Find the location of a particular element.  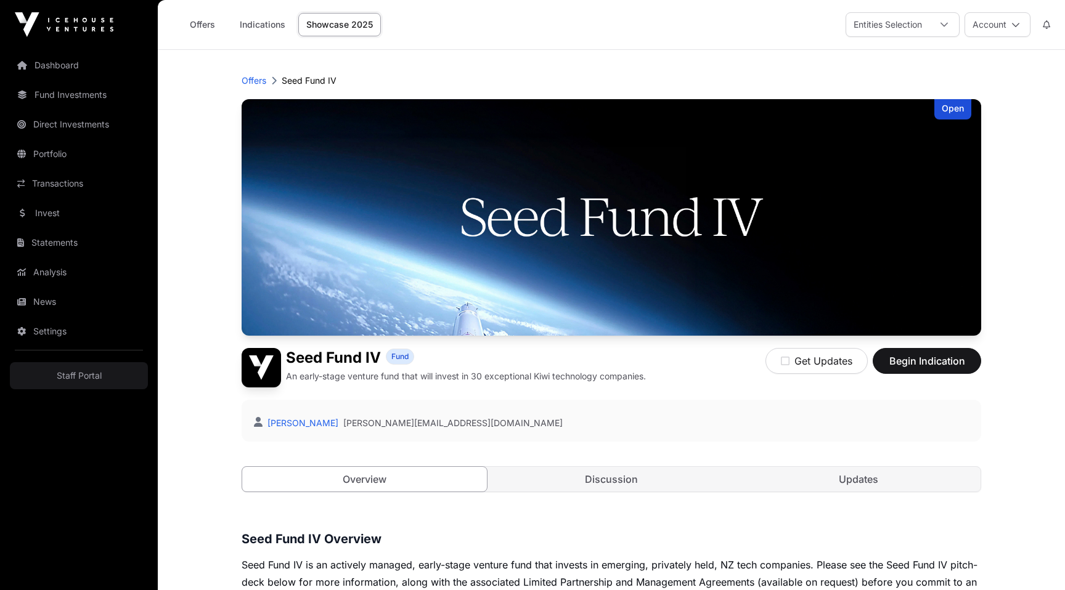

a: Staff Portal is located at coordinates (79, 376).